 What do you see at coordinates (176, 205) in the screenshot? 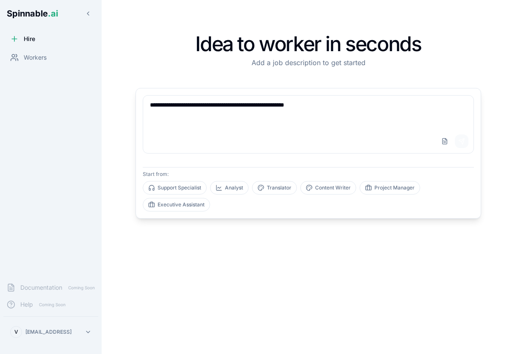
I see `button: Executive Assistant` at bounding box center [176, 205].